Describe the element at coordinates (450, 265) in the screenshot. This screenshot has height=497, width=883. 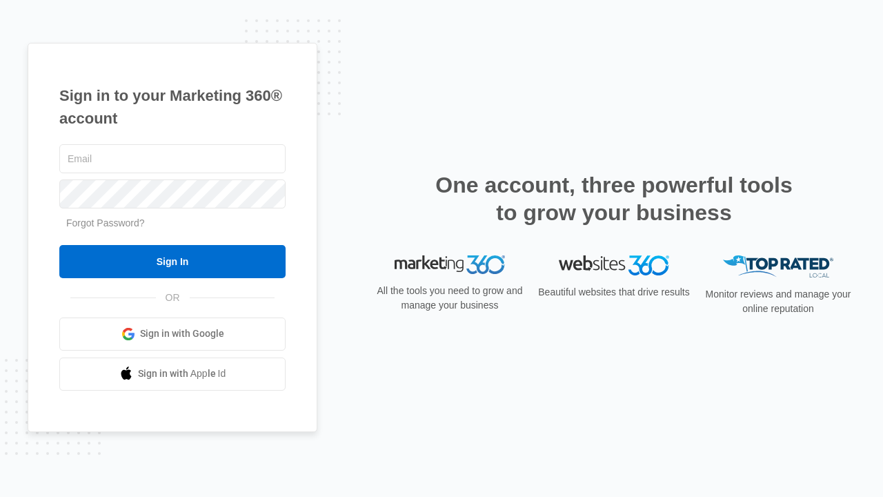
I see `img: Marketing 360` at that location.